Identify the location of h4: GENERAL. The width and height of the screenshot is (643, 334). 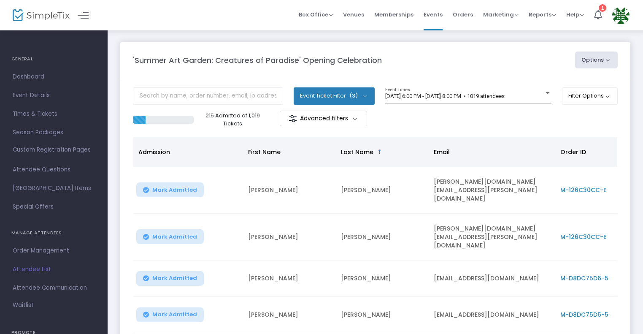
(54, 59).